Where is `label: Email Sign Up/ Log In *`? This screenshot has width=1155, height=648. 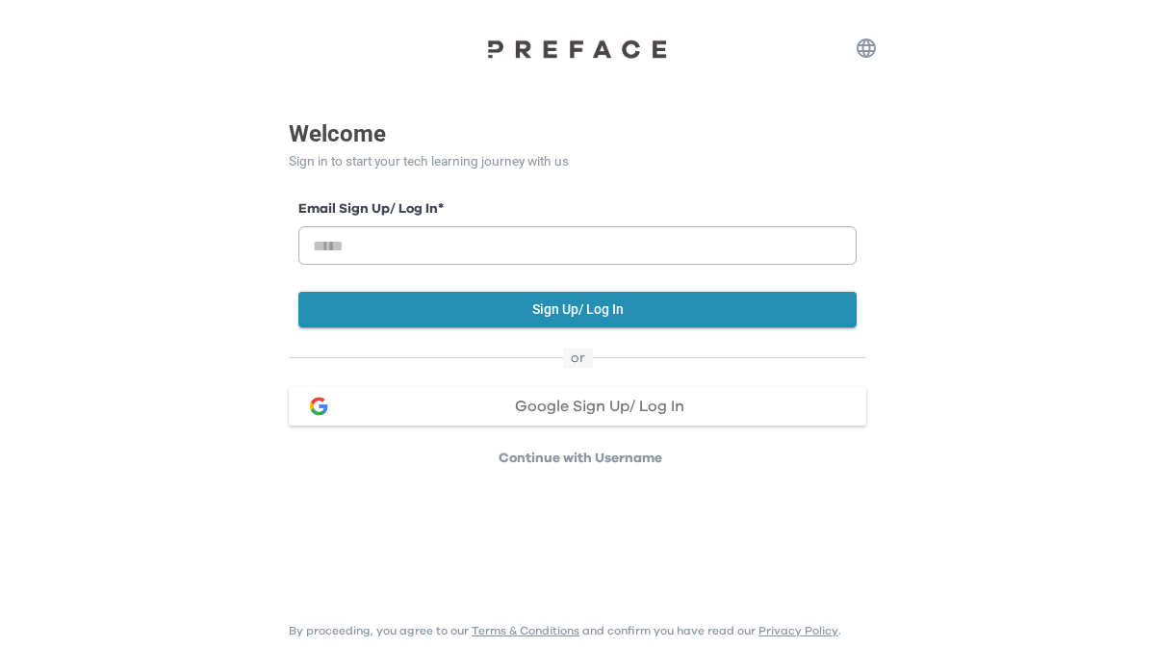
label: Email Sign Up/ Log In * is located at coordinates (577, 209).